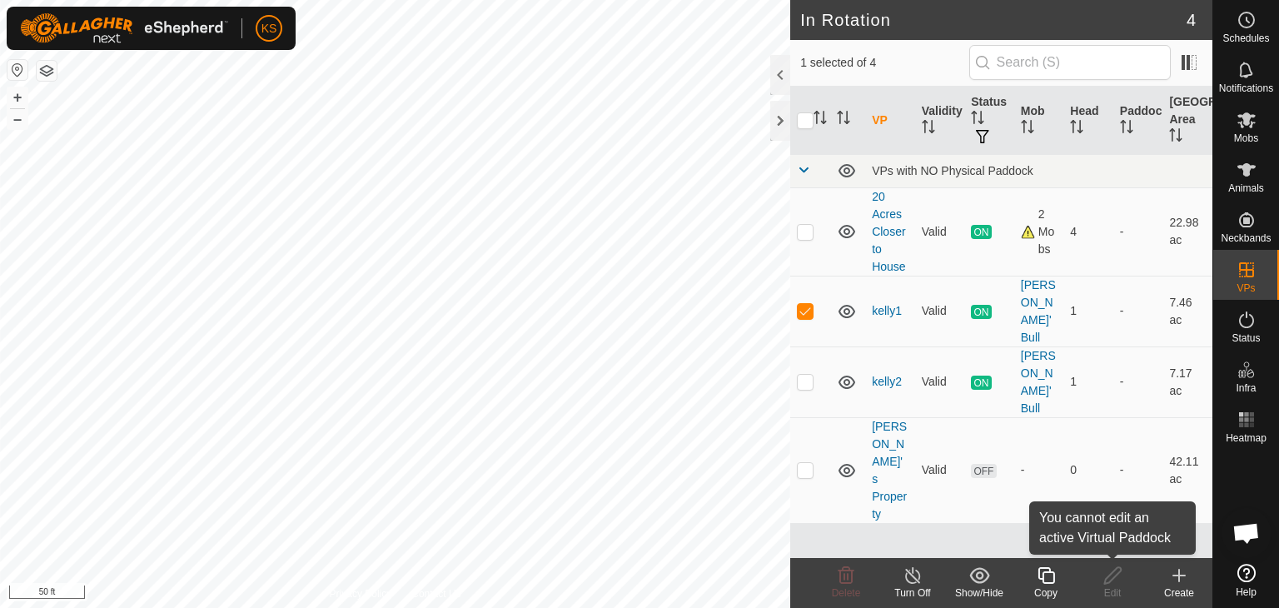 The width and height of the screenshot is (1279, 608). I want to click on div: Open chat, so click(1247, 533).